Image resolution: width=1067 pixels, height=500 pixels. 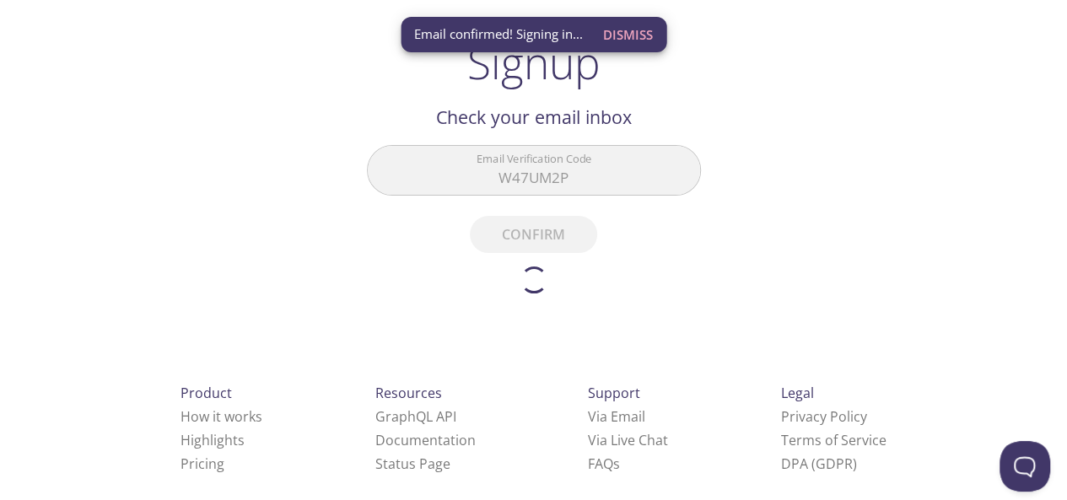 What do you see at coordinates (534, 62) in the screenshot?
I see `h1: Signup` at bounding box center [534, 62].